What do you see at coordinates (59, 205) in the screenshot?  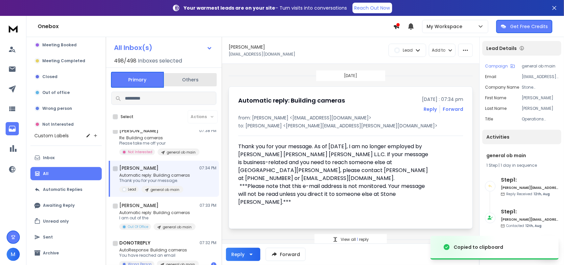 I see `p: Awaiting Reply` at bounding box center [59, 205].